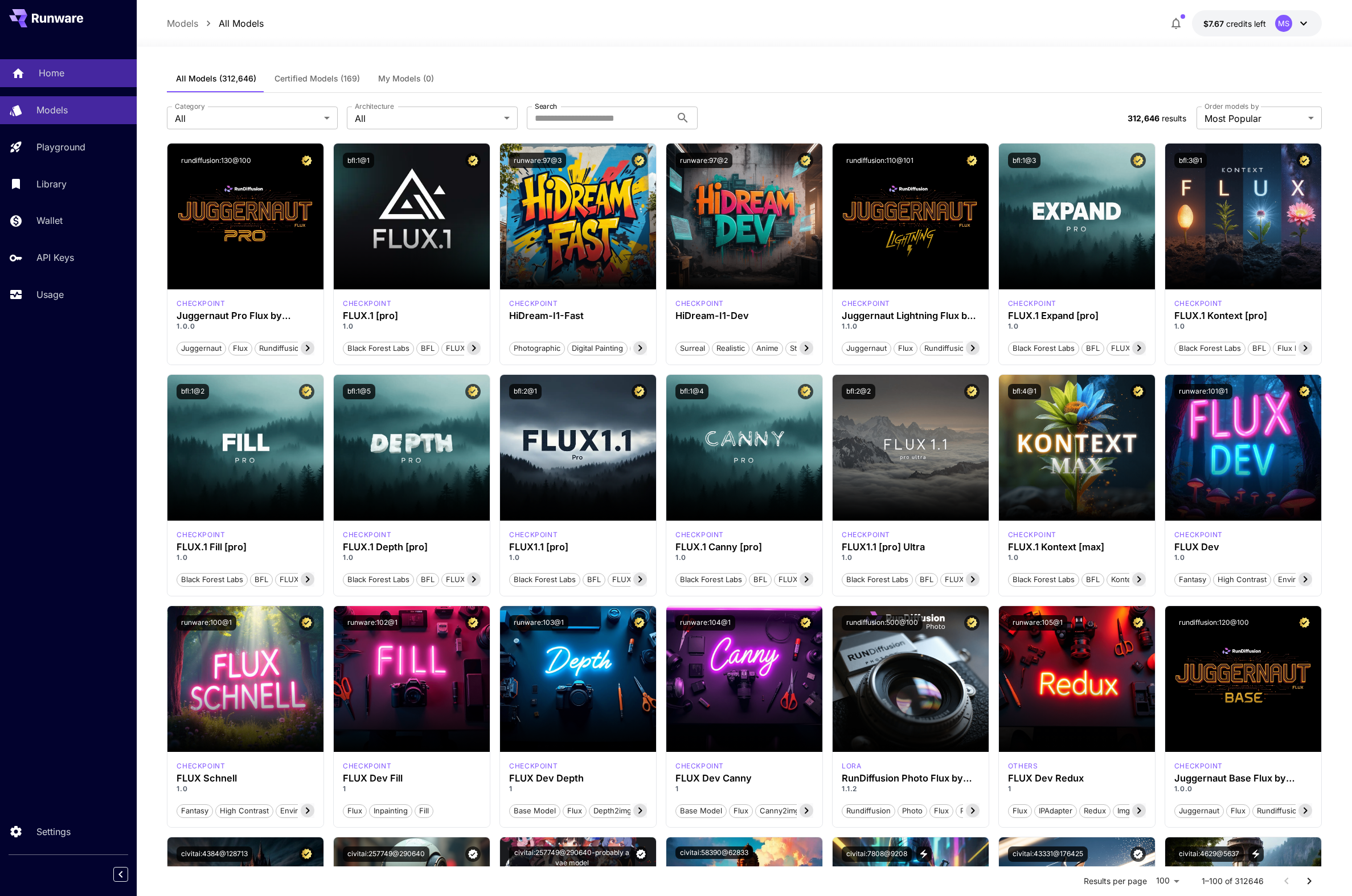  What do you see at coordinates (1023, 766) in the screenshot?
I see `p: others` at bounding box center [1023, 766].